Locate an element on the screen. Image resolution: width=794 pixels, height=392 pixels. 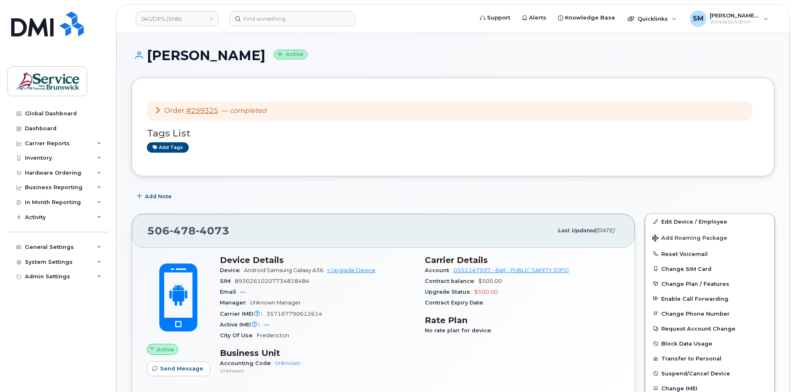
span: SIM is located at coordinates (227, 281).